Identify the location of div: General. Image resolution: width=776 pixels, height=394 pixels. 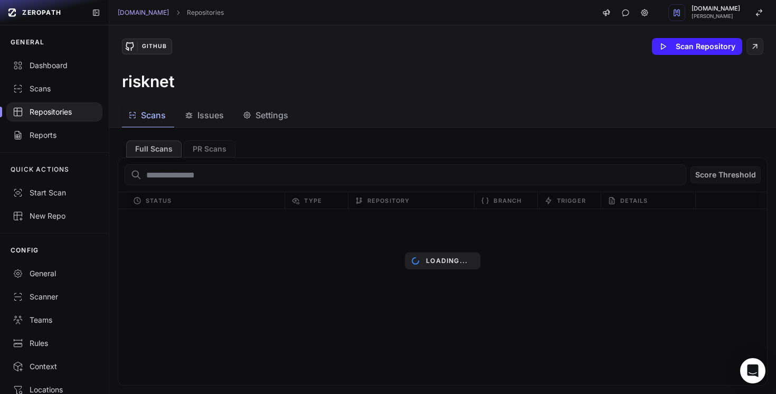
(54, 273).